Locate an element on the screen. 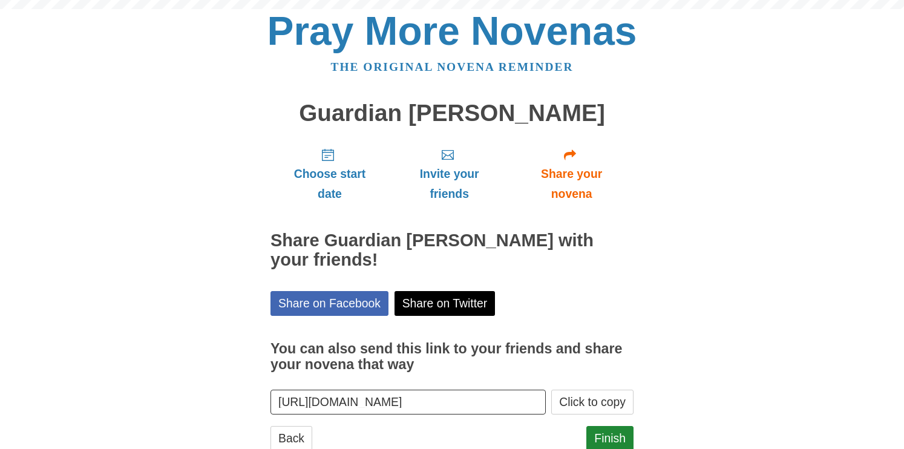 The height and width of the screenshot is (449, 904). a: Share on Twitter is located at coordinates (445, 303).